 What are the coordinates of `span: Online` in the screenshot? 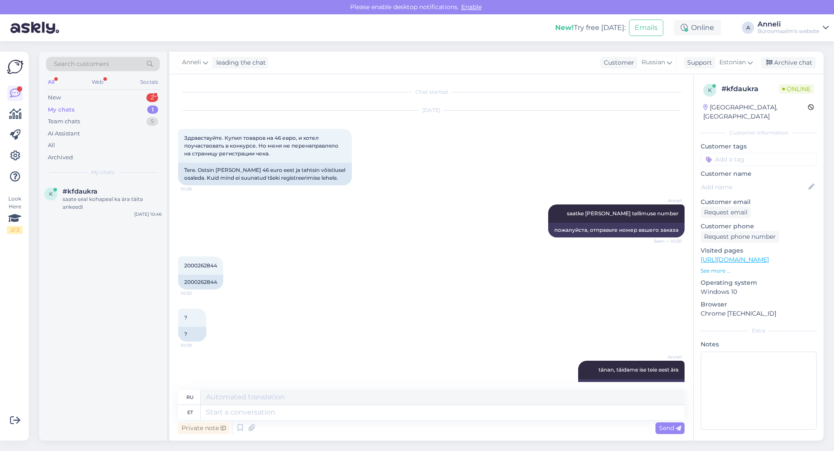 It's located at (796, 89).